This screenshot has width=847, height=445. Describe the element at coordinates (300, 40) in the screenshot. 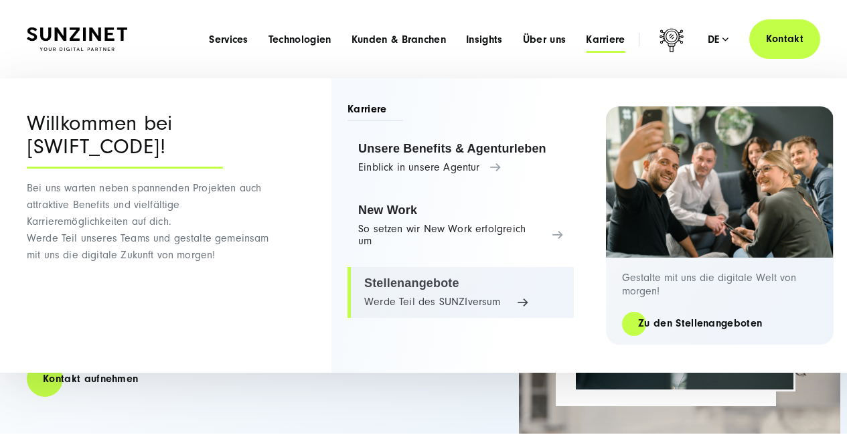

I see `span: Technologien` at that location.